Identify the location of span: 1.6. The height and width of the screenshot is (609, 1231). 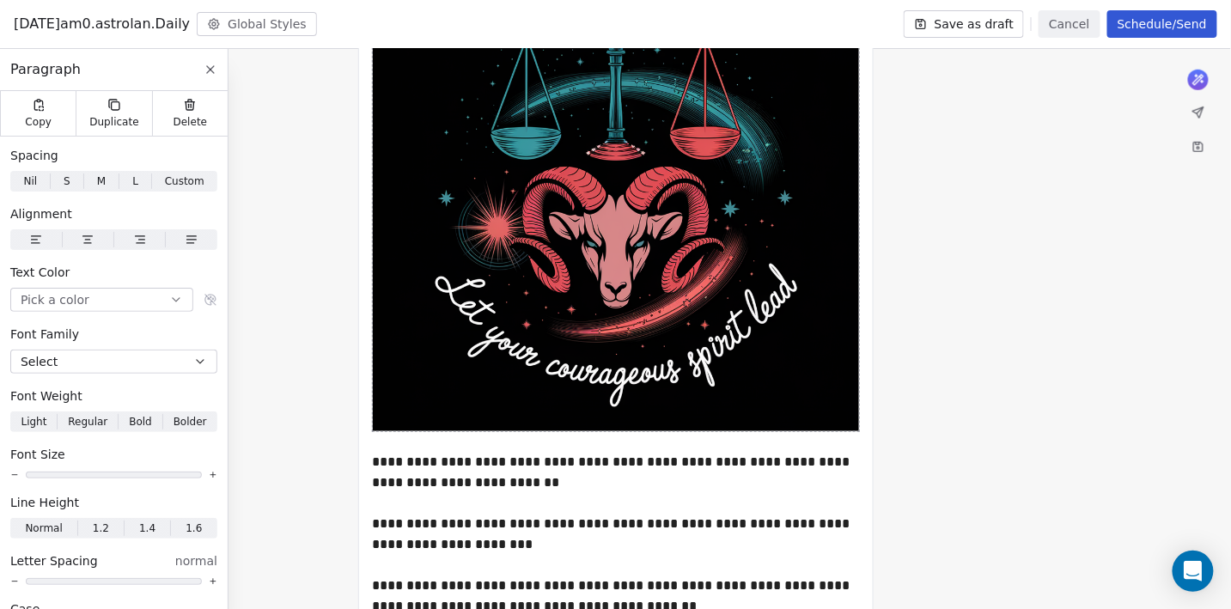
(193, 529).